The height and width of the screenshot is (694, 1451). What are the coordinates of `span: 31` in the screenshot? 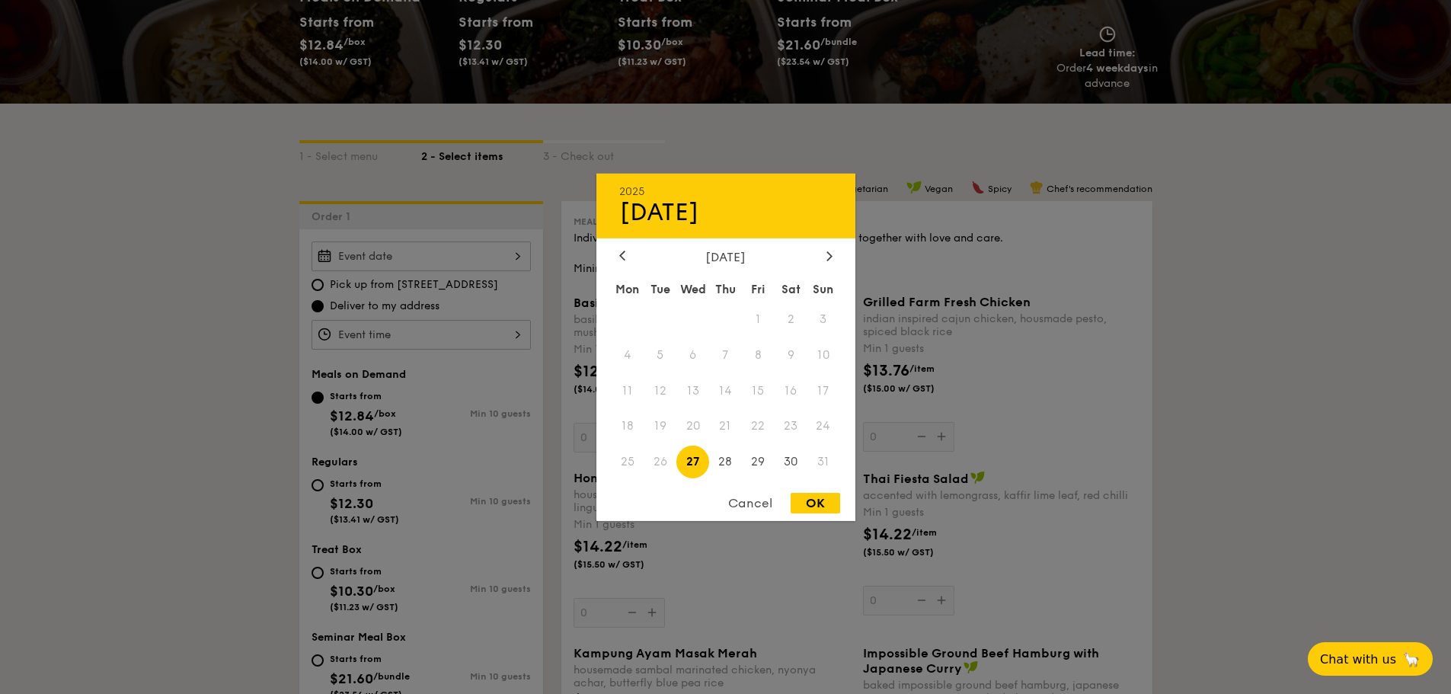 It's located at (824, 462).